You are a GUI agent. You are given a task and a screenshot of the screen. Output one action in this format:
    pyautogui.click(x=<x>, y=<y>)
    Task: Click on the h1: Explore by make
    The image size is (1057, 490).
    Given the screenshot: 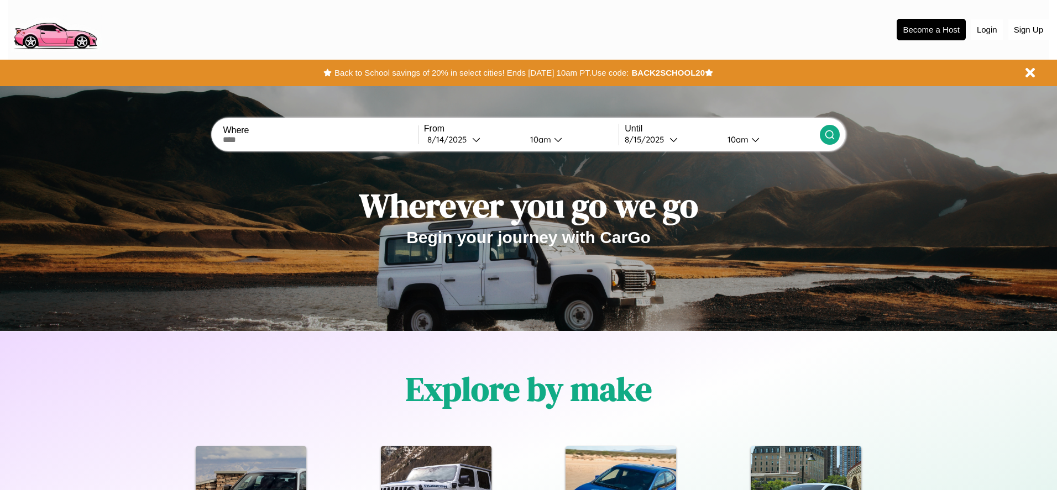 What is the action you would take?
    pyautogui.click(x=528, y=389)
    